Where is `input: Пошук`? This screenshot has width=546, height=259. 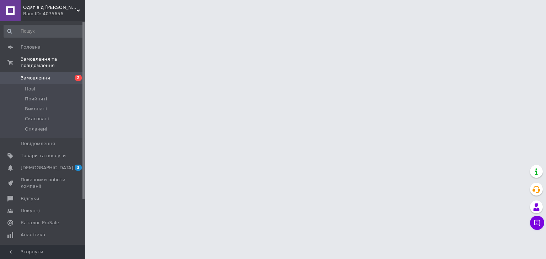 input: Пошук is located at coordinates (44, 31).